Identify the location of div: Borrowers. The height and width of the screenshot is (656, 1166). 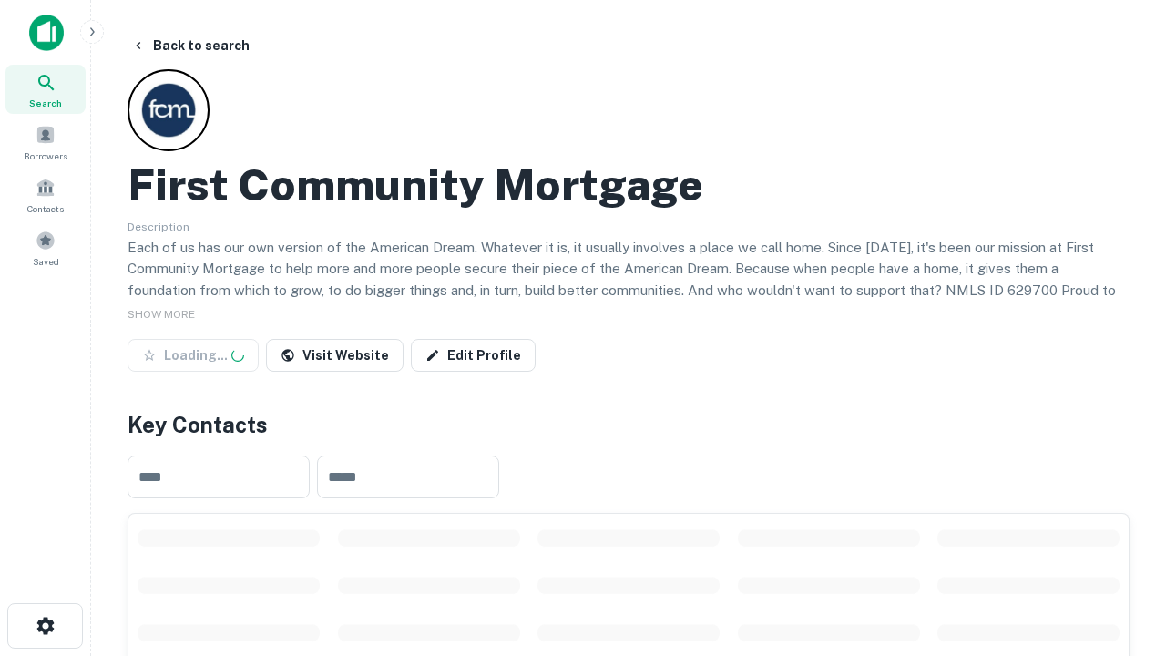
(46, 142).